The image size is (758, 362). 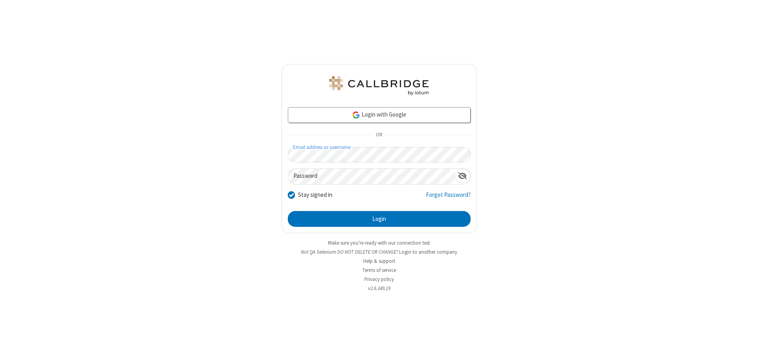 What do you see at coordinates (372, 176) in the screenshot?
I see `input: Password` at bounding box center [372, 176].